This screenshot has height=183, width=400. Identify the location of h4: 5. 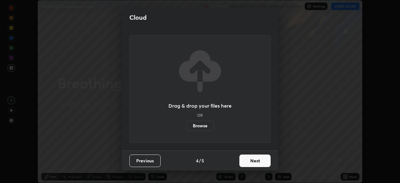
(203, 160).